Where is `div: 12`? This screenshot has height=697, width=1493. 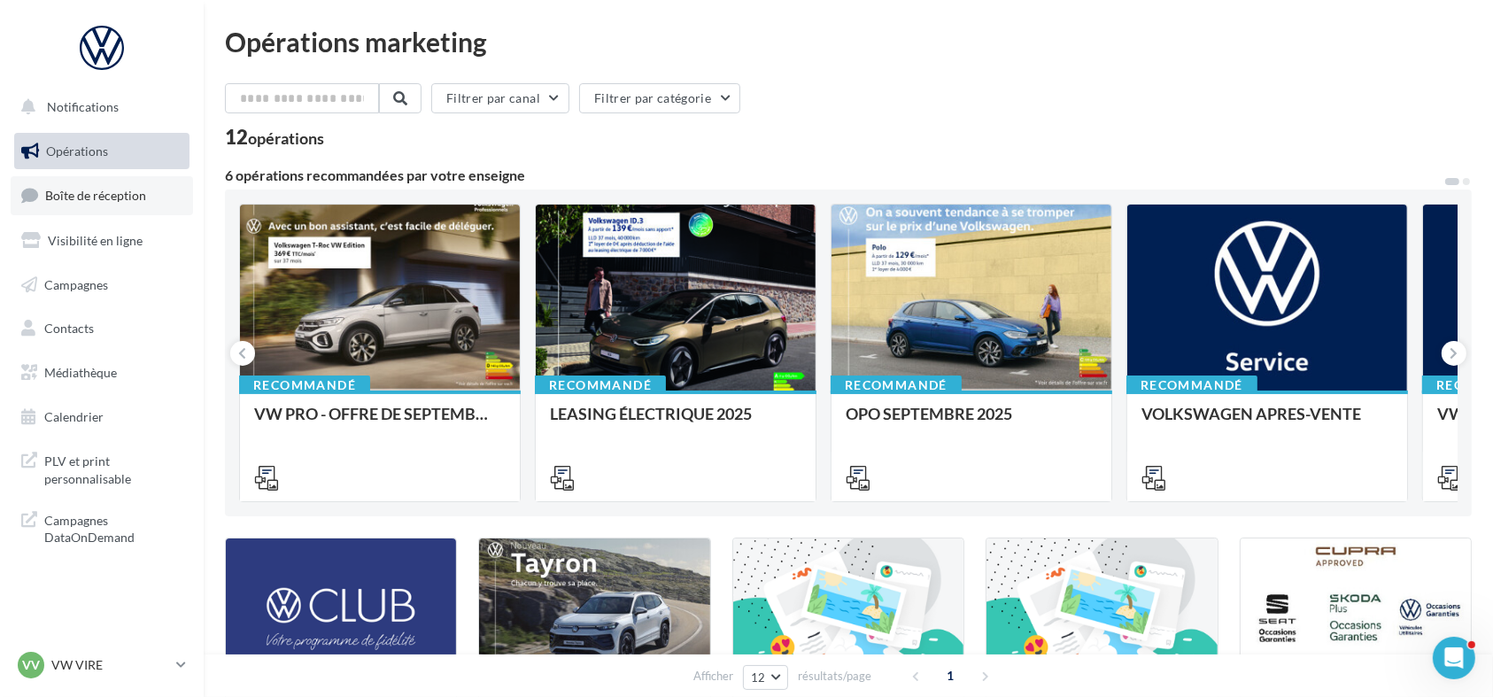
div: 12 is located at coordinates (275, 137).